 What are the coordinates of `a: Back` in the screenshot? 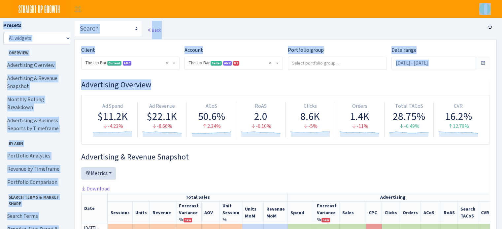 It's located at (154, 30).